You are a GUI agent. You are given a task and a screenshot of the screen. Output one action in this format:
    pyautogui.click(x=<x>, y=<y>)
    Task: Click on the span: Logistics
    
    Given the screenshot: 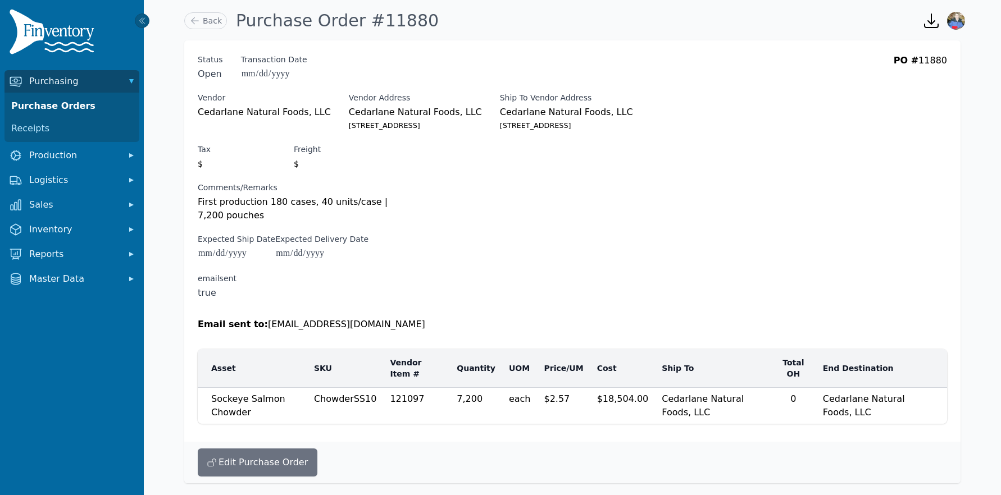 What is the action you would take?
    pyautogui.click(x=74, y=180)
    